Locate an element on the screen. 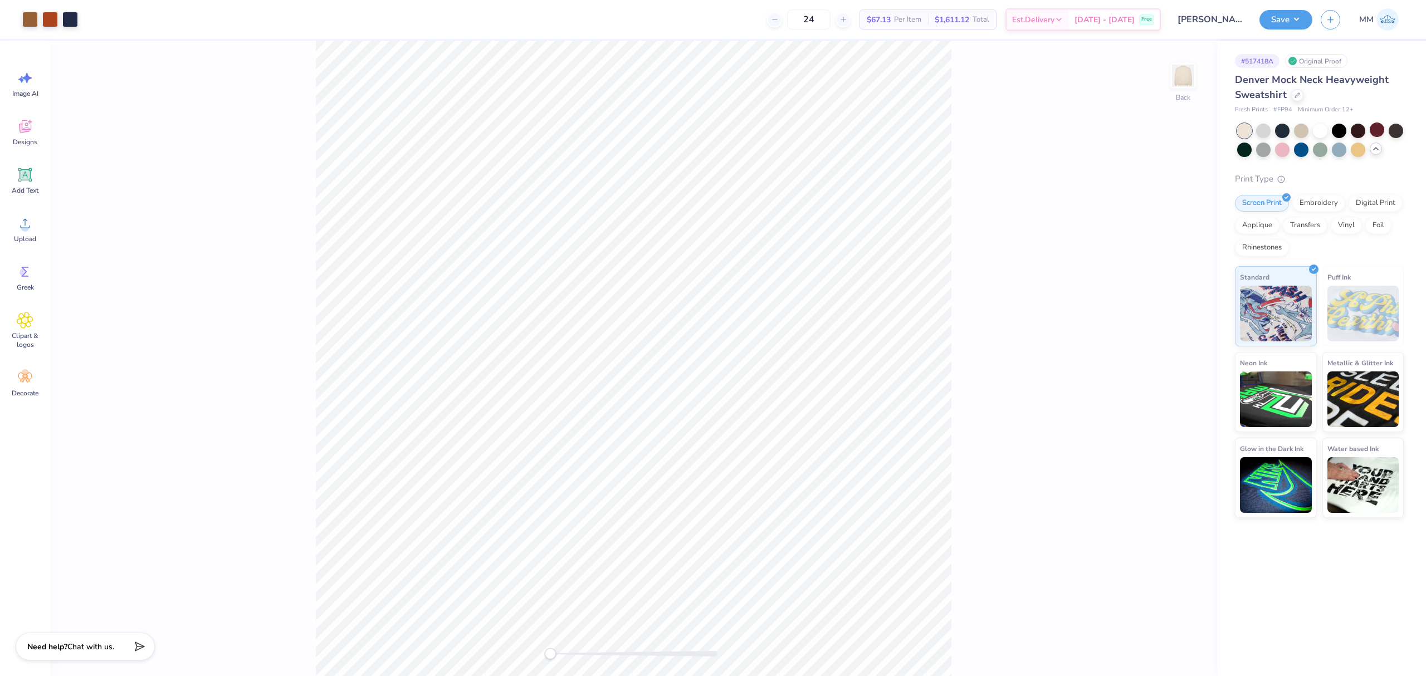 The image size is (1426, 676). img: Mariah Myssa Salurio is located at coordinates (1388, 19).